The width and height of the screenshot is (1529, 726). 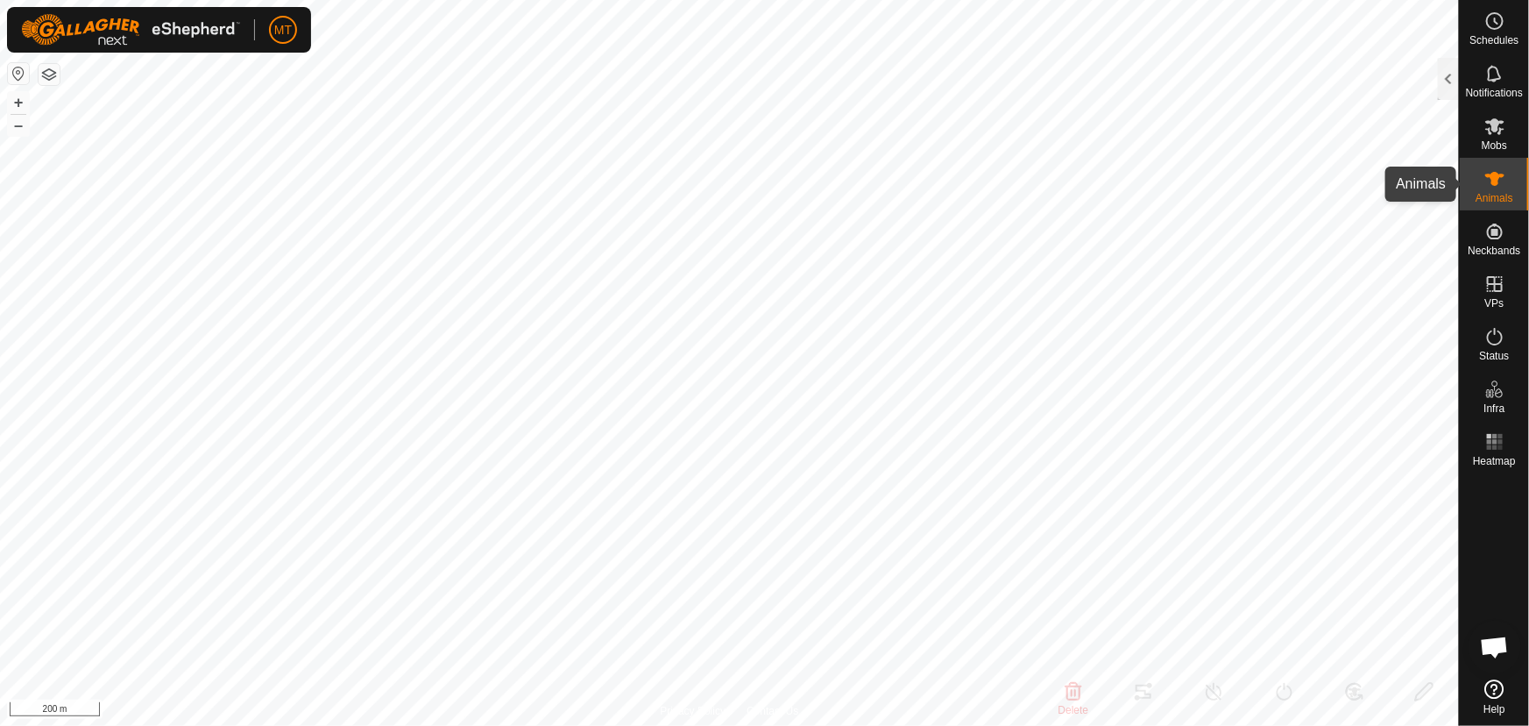 I want to click on span: Schedules, so click(x=1494, y=40).